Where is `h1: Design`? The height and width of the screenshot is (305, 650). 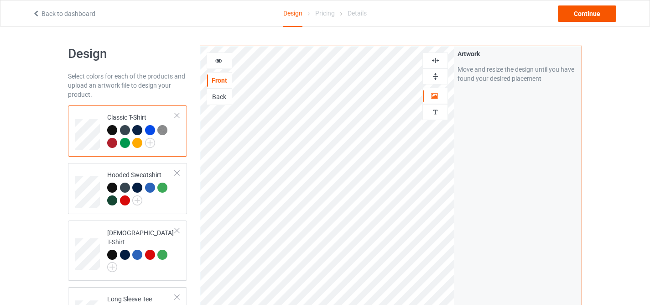
h1: Design is located at coordinates (127, 54).